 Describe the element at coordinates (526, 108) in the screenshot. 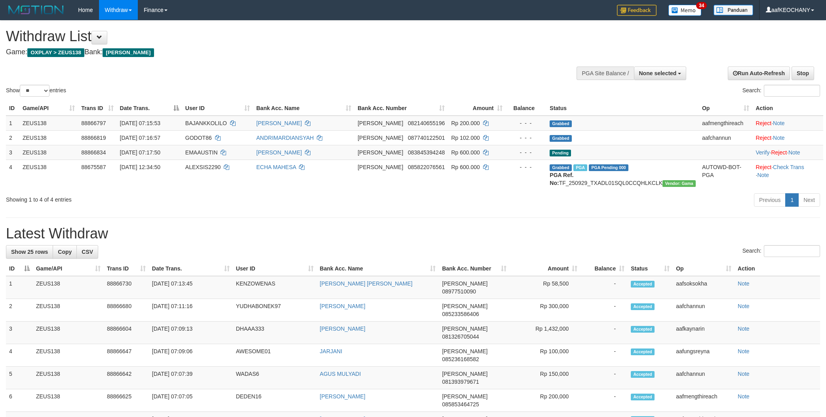

I see `th: Balance` at that location.